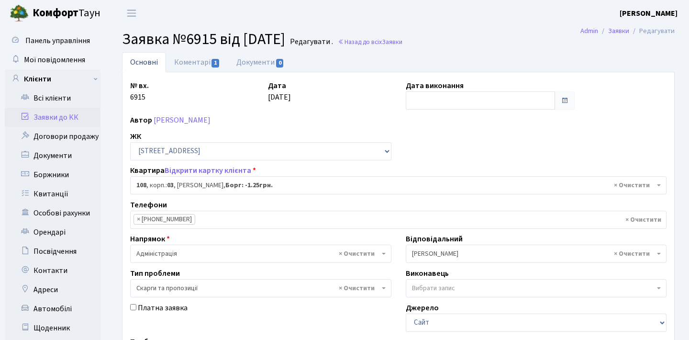  I want to click on small: Редагувати ., so click(311, 42).